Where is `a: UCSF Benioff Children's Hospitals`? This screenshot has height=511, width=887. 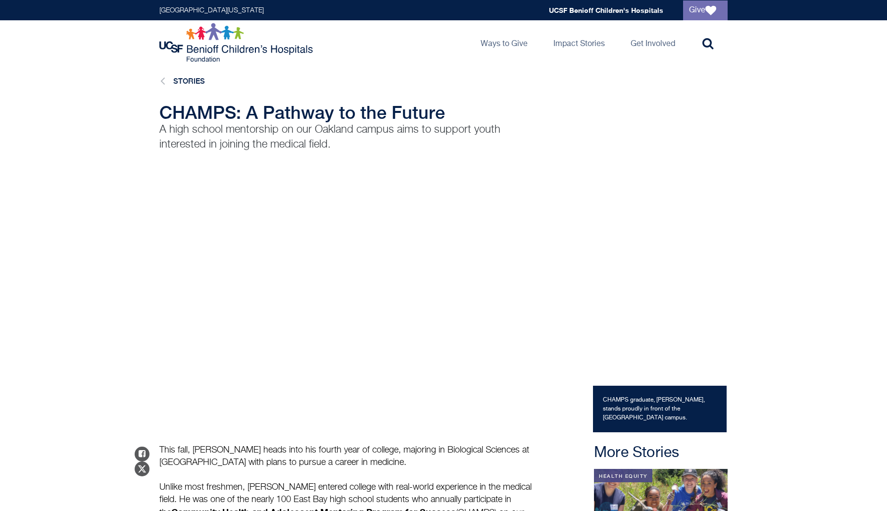
a: UCSF Benioff Children's Hospitals is located at coordinates (606, 10).